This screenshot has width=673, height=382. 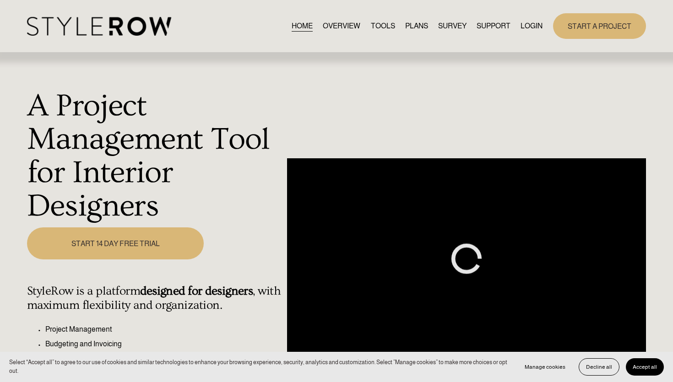 What do you see at coordinates (163, 330) in the screenshot?
I see `p: Project Management` at bounding box center [163, 330].